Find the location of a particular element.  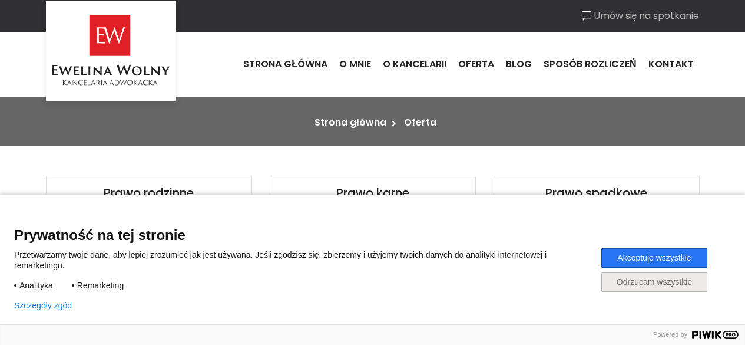

span: Powered by is located at coordinates (671, 334).